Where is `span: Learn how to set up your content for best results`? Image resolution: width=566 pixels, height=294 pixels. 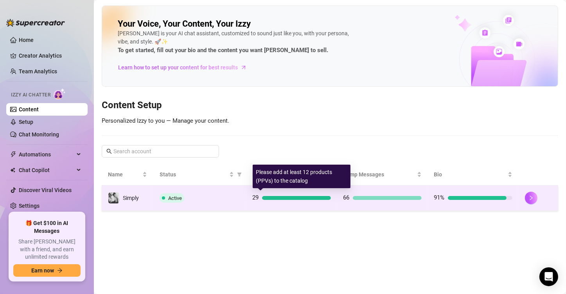 span: Learn how to set up your content for best results is located at coordinates (178, 67).